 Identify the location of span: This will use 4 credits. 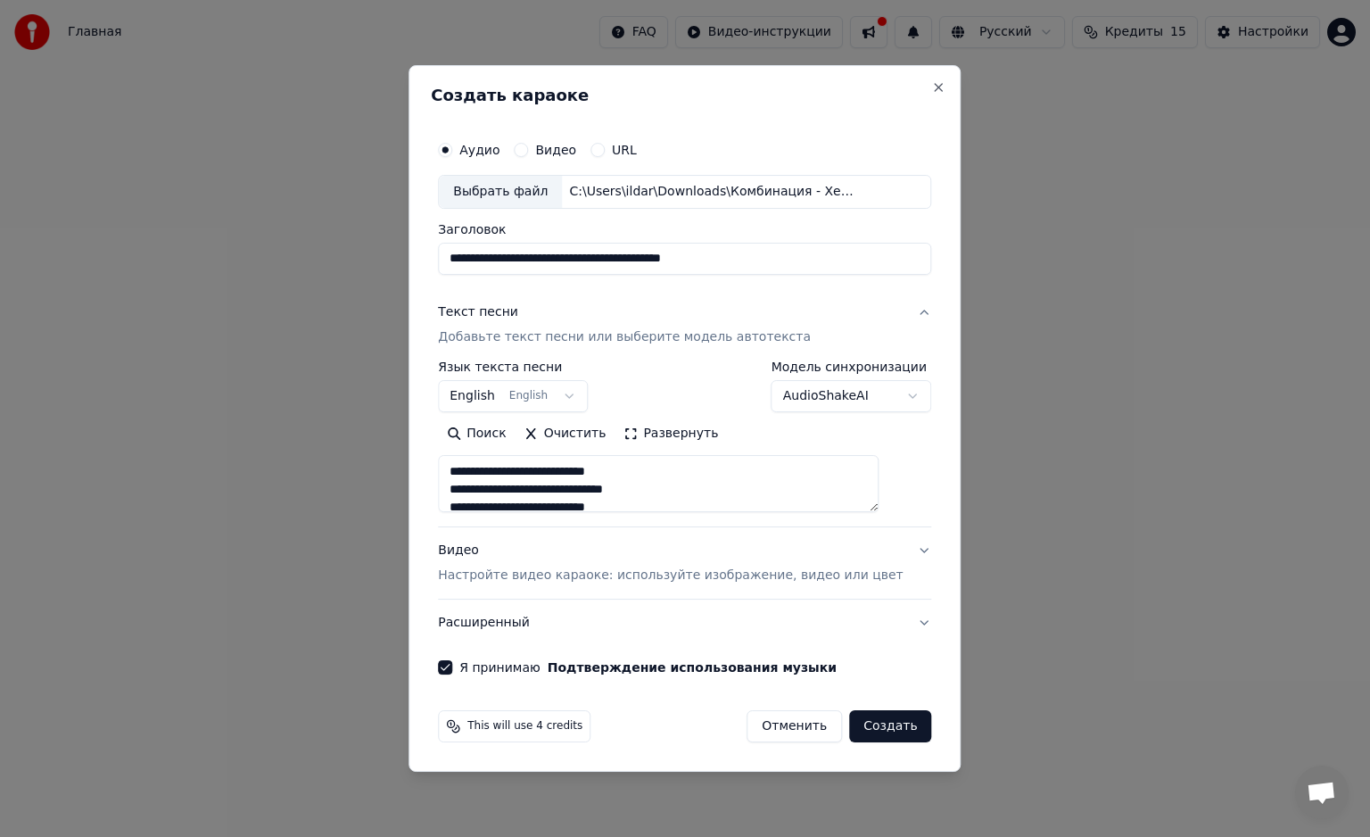
(525, 726).